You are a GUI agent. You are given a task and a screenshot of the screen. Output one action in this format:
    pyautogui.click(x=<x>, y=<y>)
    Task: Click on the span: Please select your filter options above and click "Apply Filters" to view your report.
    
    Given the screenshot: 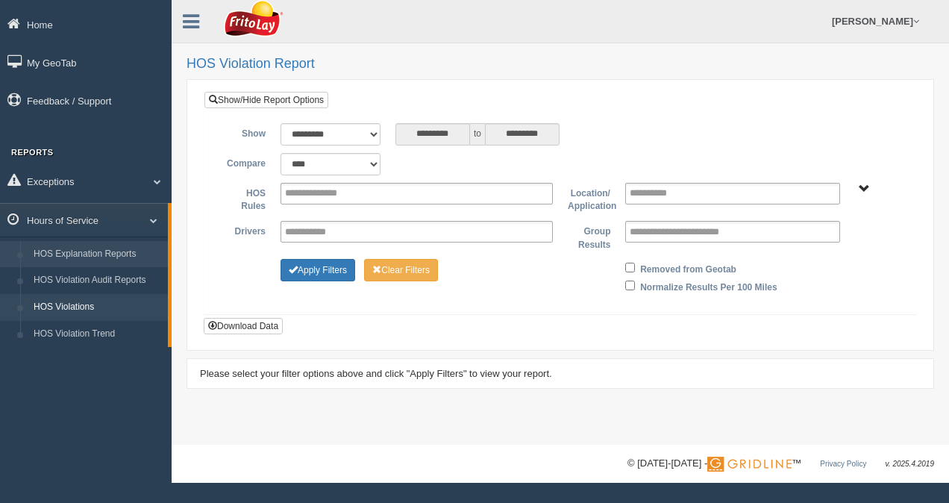 What is the action you would take?
    pyautogui.click(x=376, y=373)
    